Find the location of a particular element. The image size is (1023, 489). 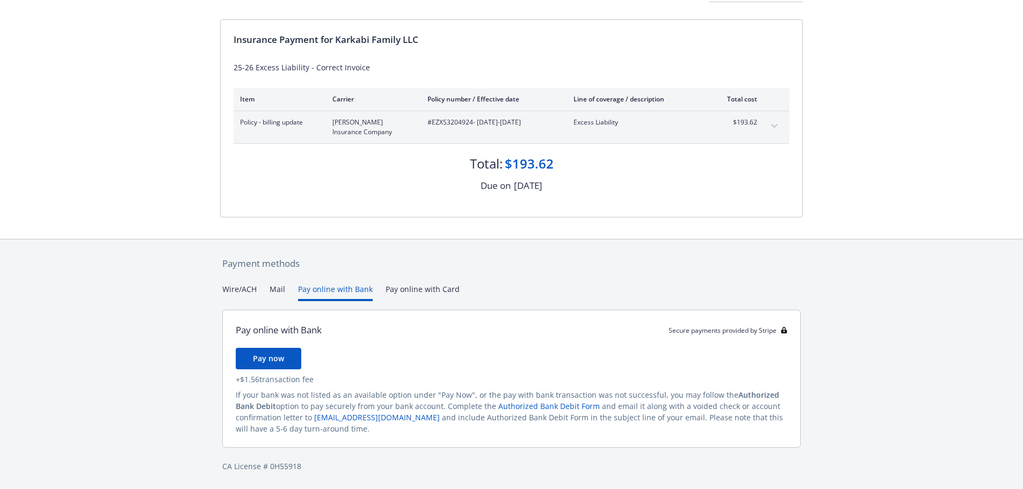

button: expand content is located at coordinates (774, 126).